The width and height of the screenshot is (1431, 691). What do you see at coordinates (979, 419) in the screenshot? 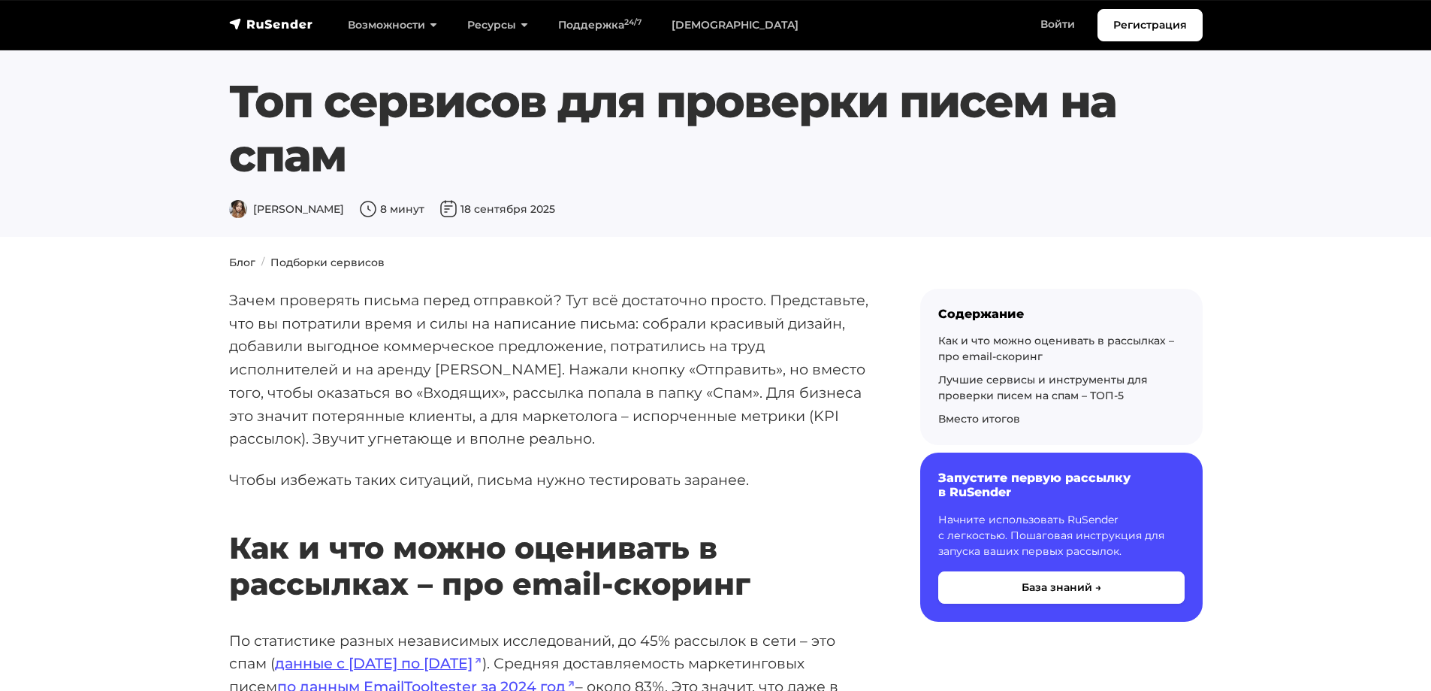
I see `a: Вместо итогов` at bounding box center [979, 419].